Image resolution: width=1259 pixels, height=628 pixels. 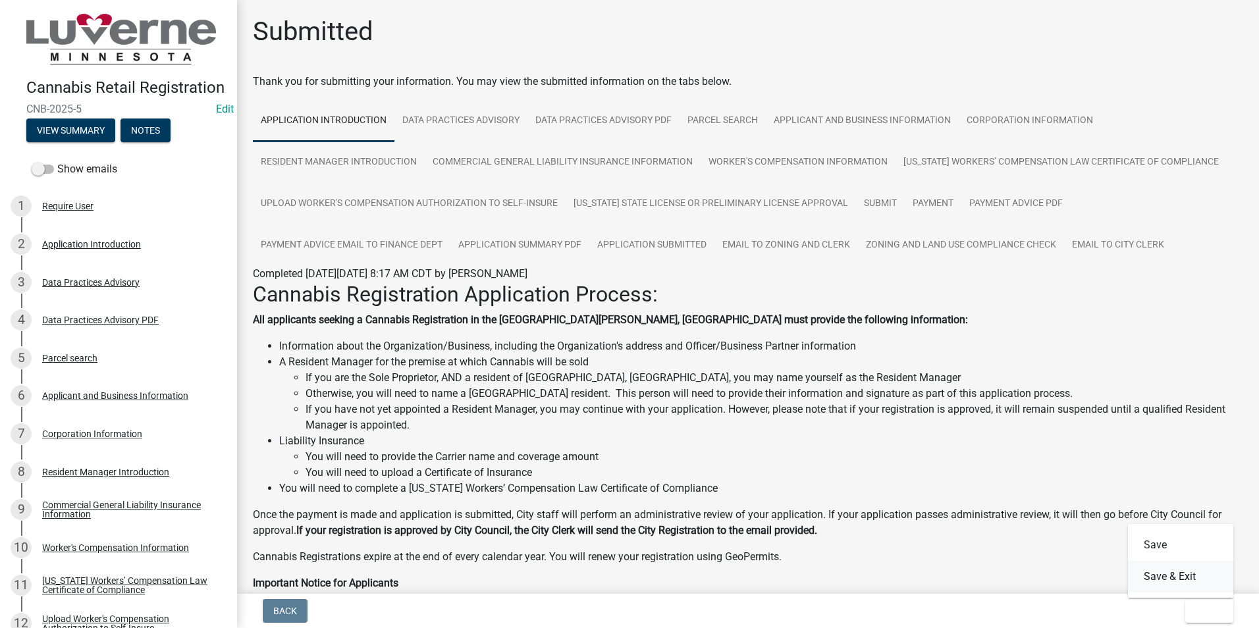 I want to click on button: View Summary, so click(x=70, y=130).